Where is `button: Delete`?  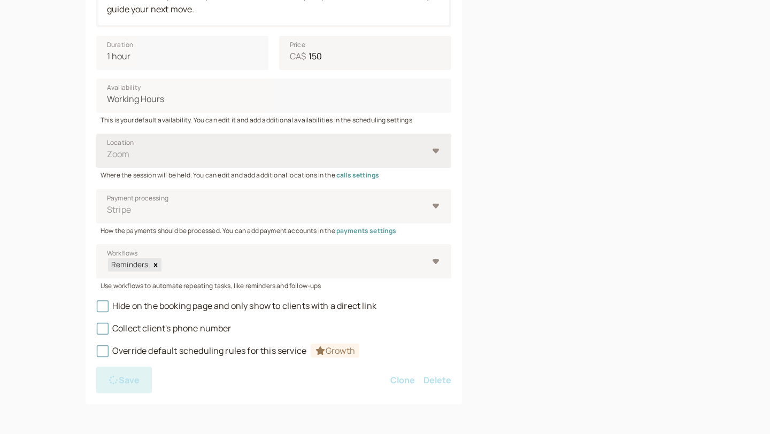 button: Delete is located at coordinates (437, 380).